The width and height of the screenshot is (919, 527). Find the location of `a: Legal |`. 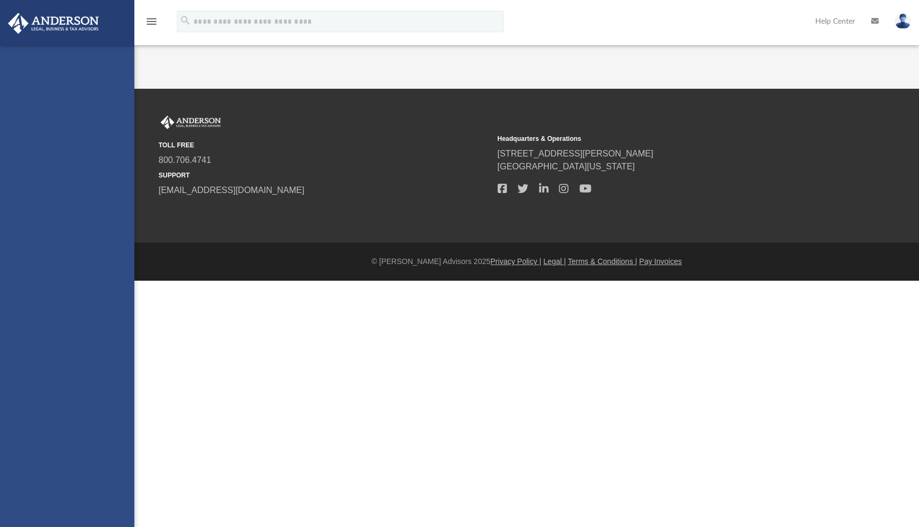

a: Legal | is located at coordinates (555, 261).